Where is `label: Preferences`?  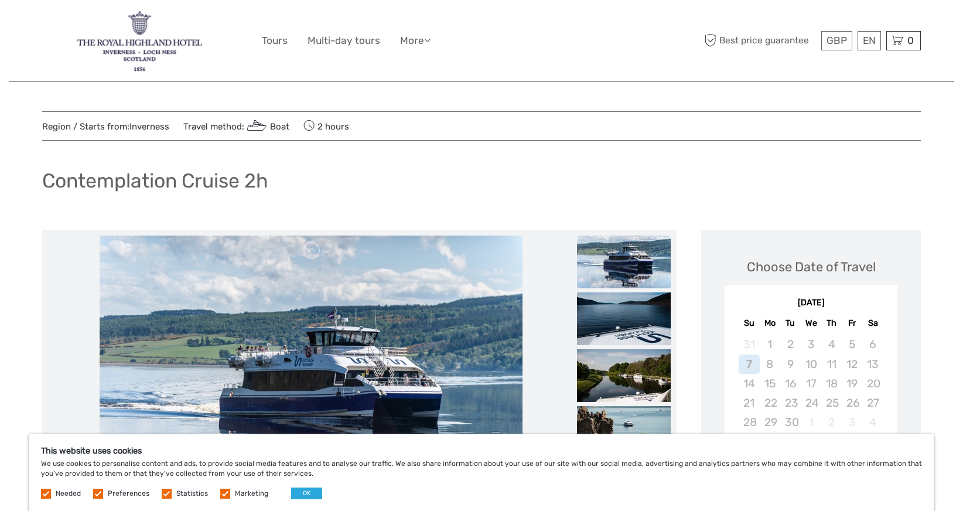
label: Preferences is located at coordinates (128, 493).